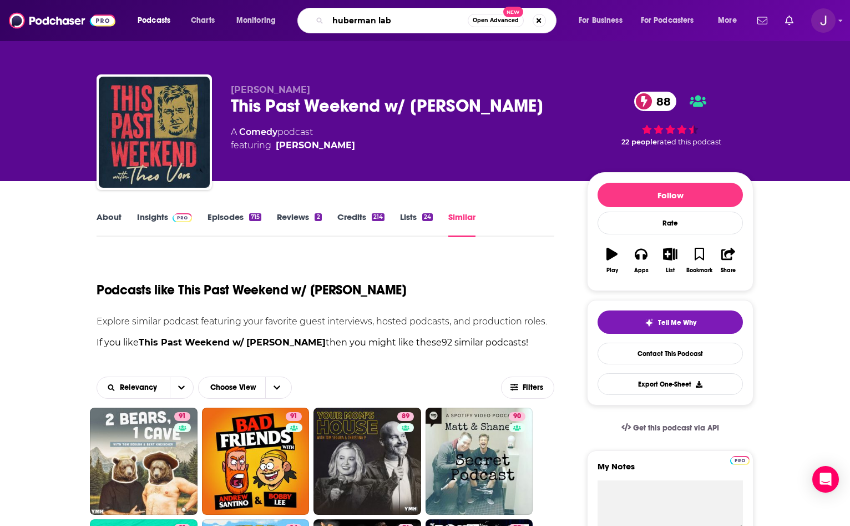 The height and width of the screenshot is (526, 850). What do you see at coordinates (670, 427) in the screenshot?
I see `a: Get this podcast via API` at bounding box center [670, 427].